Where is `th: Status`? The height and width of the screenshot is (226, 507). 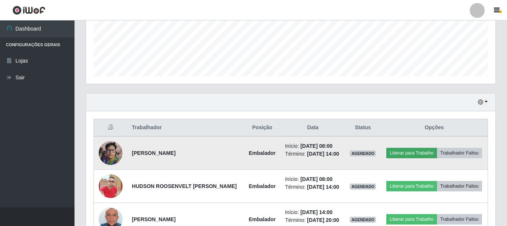 th: Status is located at coordinates (363, 128).